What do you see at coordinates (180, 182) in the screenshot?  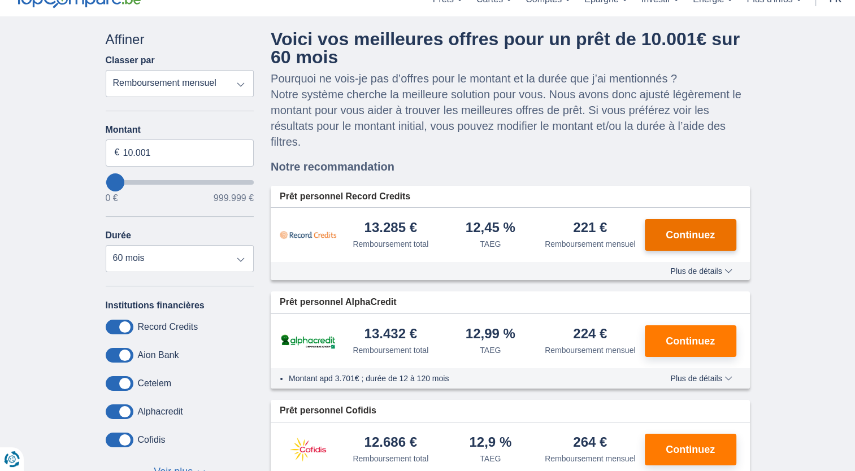 I see `input: wantToBorrow` at bounding box center [180, 182].